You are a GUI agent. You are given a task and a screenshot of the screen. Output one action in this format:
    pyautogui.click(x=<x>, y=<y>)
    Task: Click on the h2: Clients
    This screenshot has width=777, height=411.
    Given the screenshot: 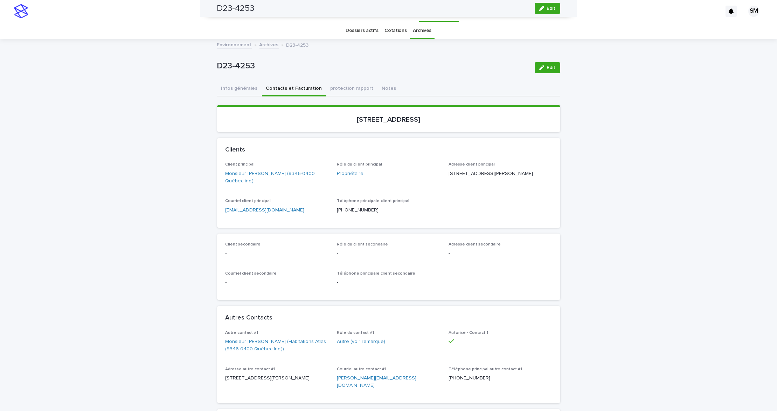 What is the action you would take?
    pyautogui.click(x=235, y=150)
    